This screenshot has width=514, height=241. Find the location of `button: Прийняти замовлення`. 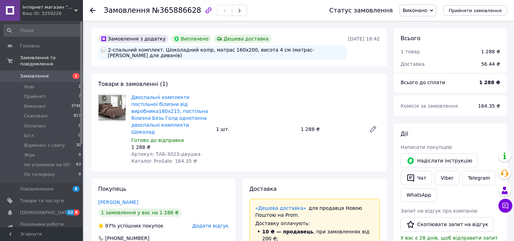

button: Прийняти замовлення is located at coordinates (475, 10).